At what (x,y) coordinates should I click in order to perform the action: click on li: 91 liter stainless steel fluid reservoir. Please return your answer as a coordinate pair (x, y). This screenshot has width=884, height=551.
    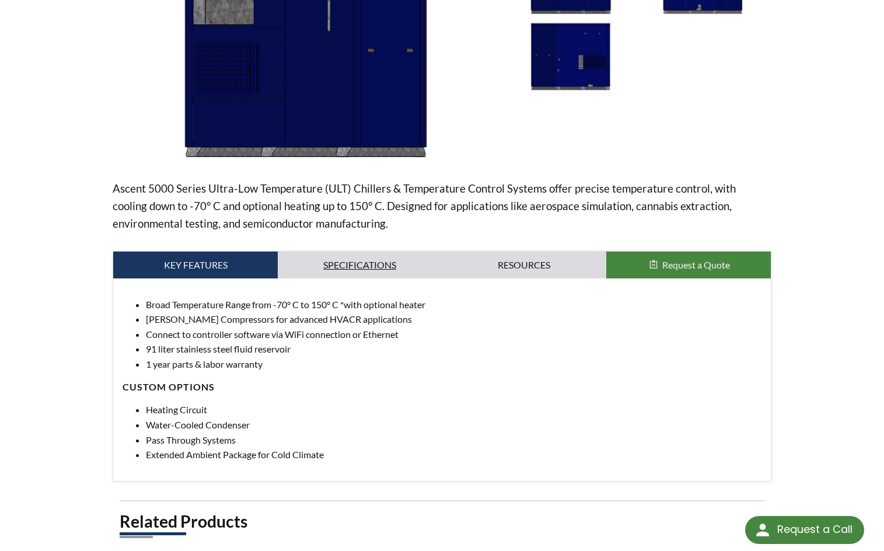
    Looking at the image, I should click on (453, 349).